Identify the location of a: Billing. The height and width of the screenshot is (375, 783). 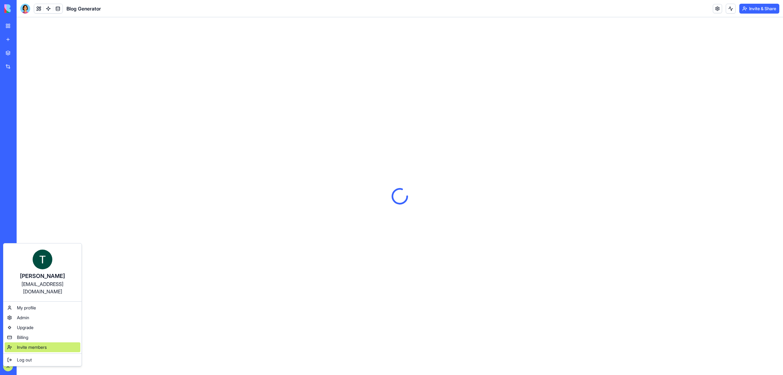
(42, 337).